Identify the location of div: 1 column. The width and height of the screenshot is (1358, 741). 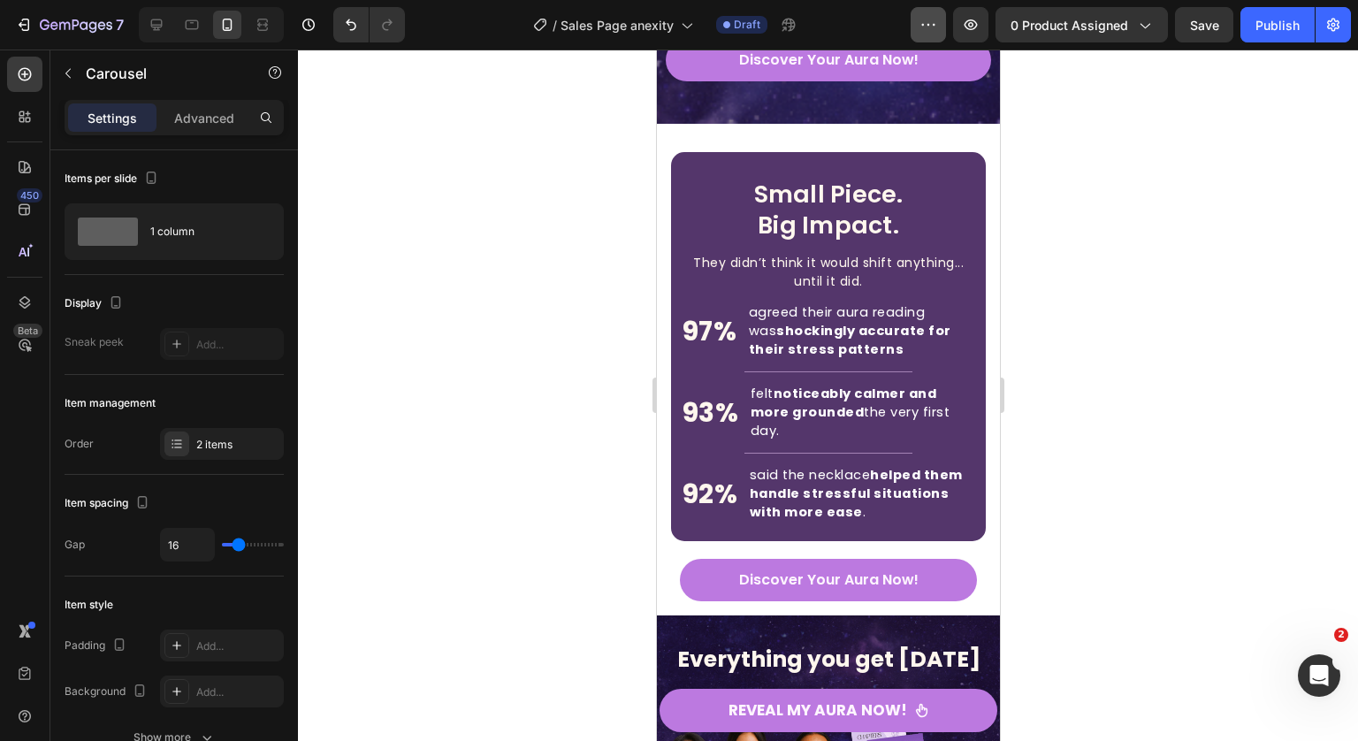
(204, 232).